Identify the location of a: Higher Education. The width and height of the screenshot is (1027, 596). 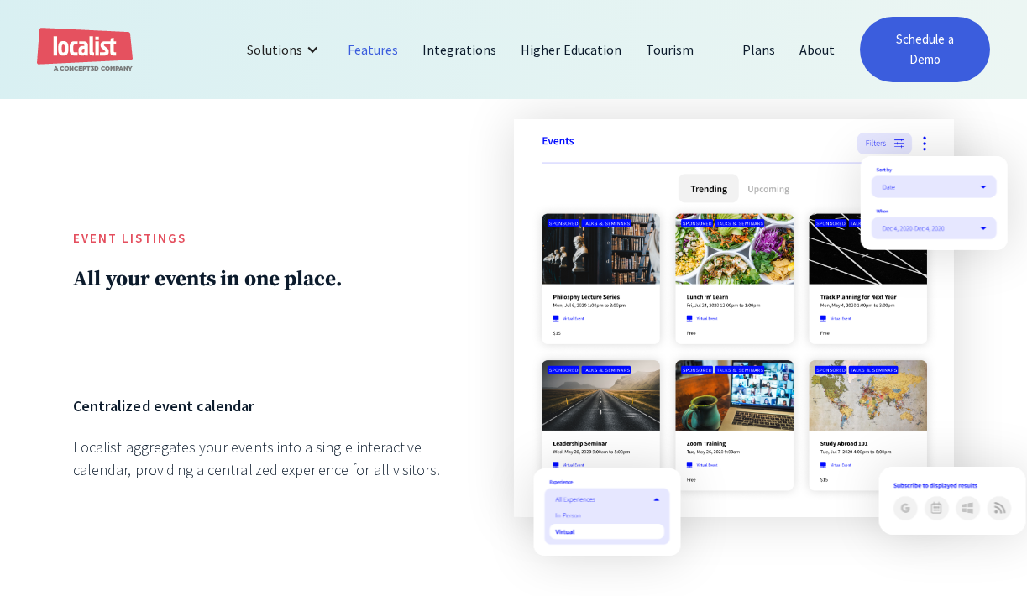
(571, 50).